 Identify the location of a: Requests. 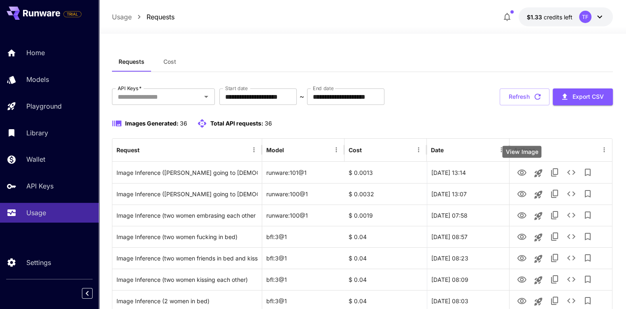
(160, 17).